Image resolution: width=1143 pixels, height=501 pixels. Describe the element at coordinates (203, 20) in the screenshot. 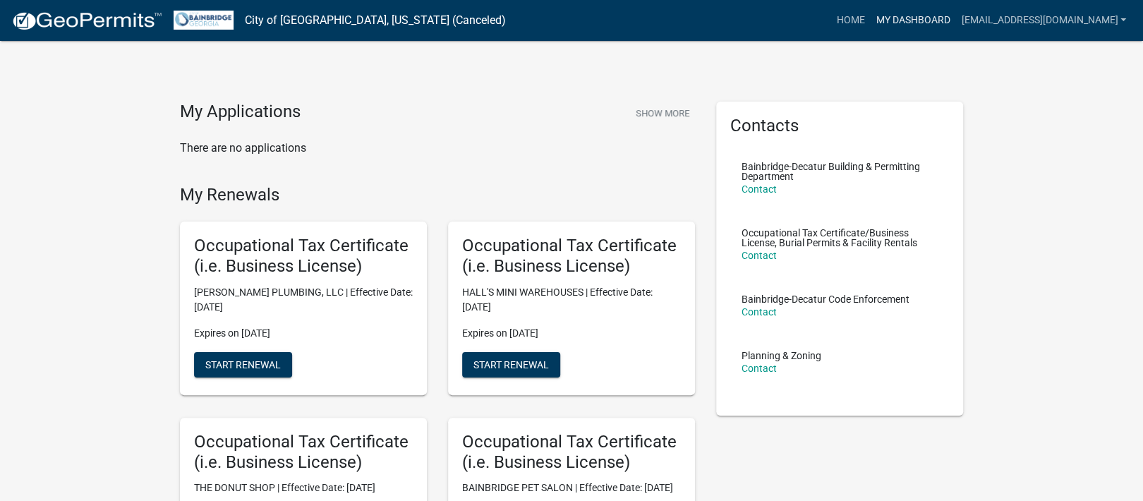

I see `img: City of Bainbridge, Georgia (Canceled)` at that location.